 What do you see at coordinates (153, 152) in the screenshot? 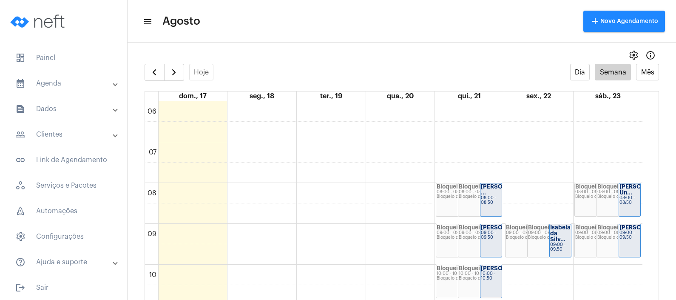
I see `div: 07` at bounding box center [153, 152].